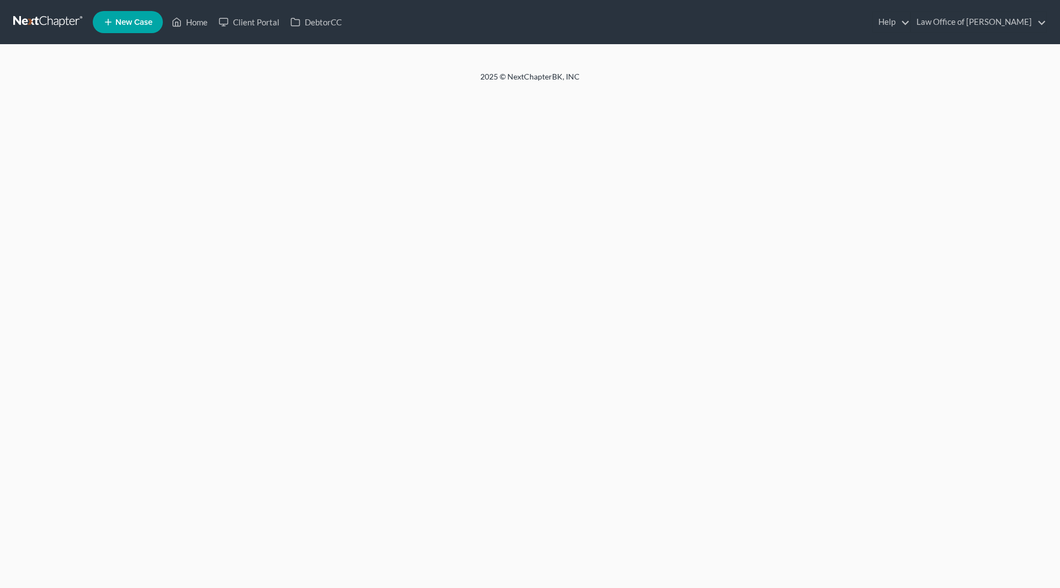 This screenshot has height=588, width=1060. I want to click on a: Client Portal, so click(249, 22).